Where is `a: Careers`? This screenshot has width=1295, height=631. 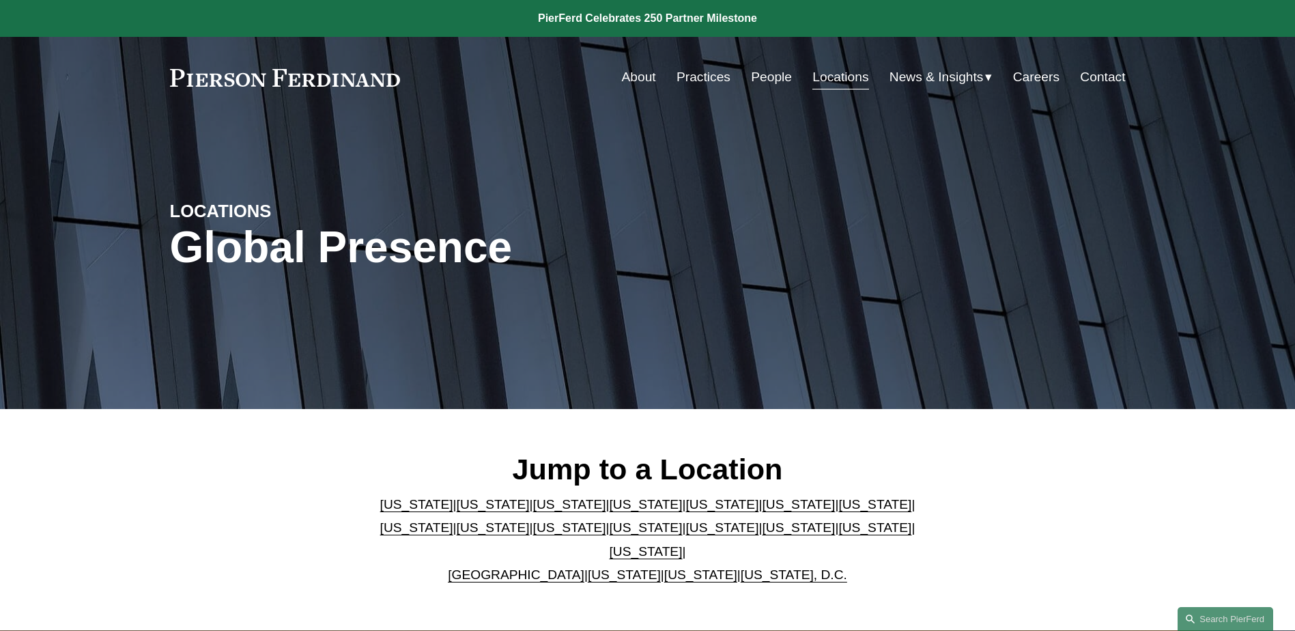 a: Careers is located at coordinates (1036, 77).